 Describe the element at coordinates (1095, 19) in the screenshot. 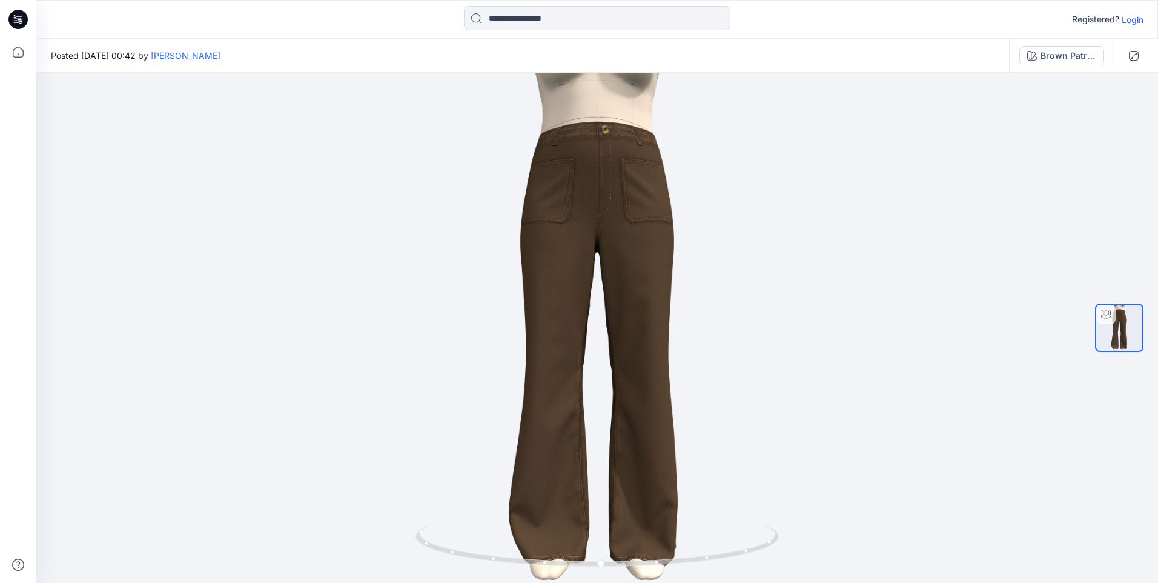

I see `p: Registered?` at that location.